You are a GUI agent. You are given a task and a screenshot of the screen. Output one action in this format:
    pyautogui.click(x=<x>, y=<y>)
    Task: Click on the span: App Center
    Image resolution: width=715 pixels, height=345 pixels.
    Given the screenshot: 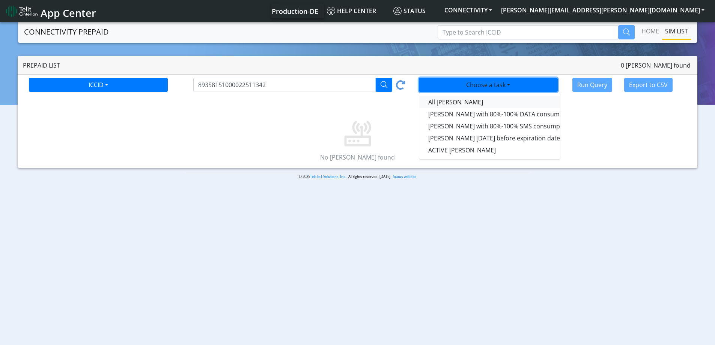 What is the action you would take?
    pyautogui.click(x=68, y=13)
    